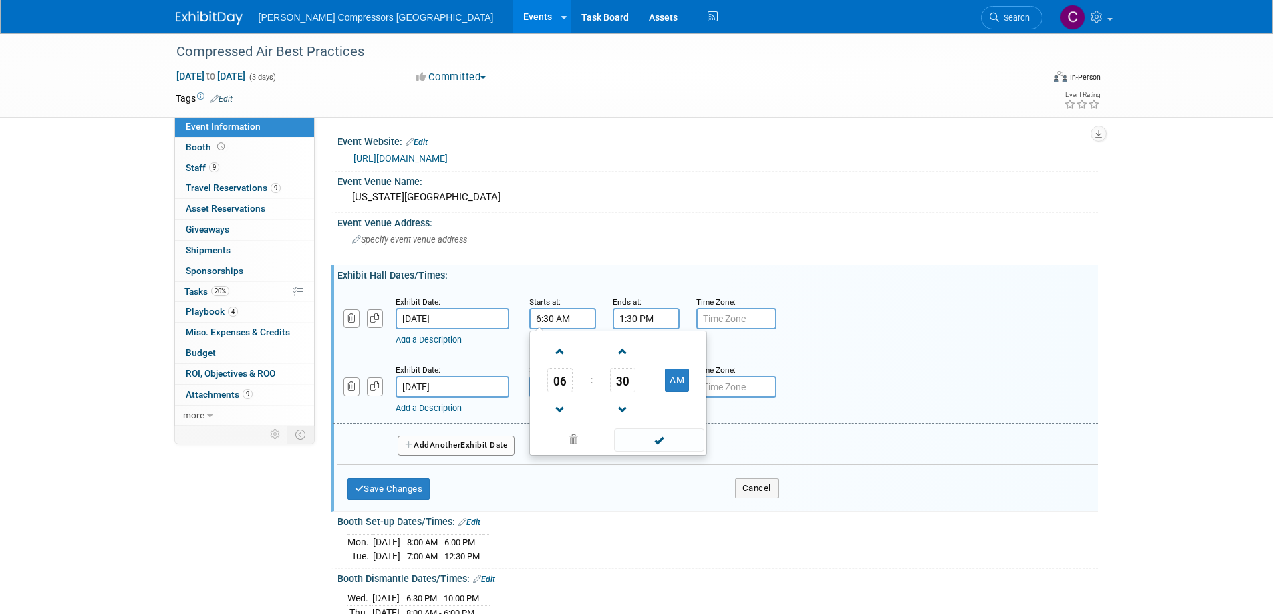 This screenshot has height=614, width=1273. Describe the element at coordinates (233, 188) in the screenshot. I see `span: Travel Reservations` at that location.